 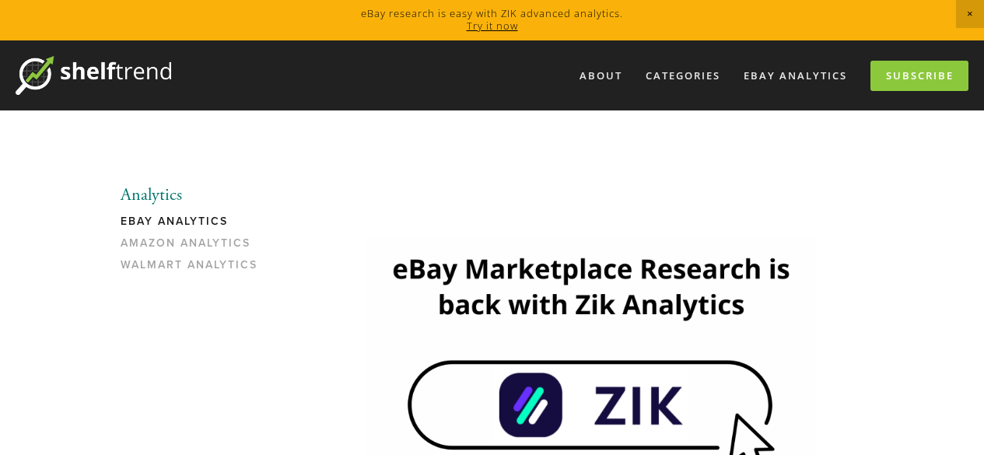 I want to click on div: Categories, so click(x=683, y=75).